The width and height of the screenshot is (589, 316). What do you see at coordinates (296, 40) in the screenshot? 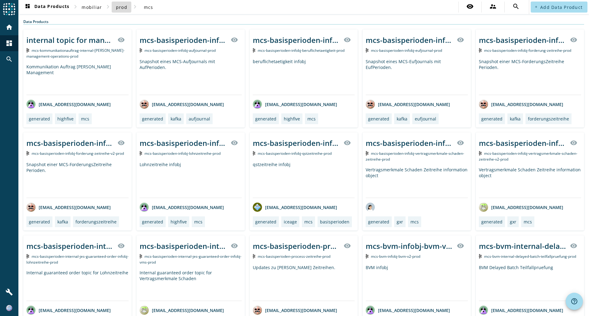
I see `div: mcs-basisperioden-infobj-beruflichetaetigkeit-_stage_` at bounding box center [296, 40].